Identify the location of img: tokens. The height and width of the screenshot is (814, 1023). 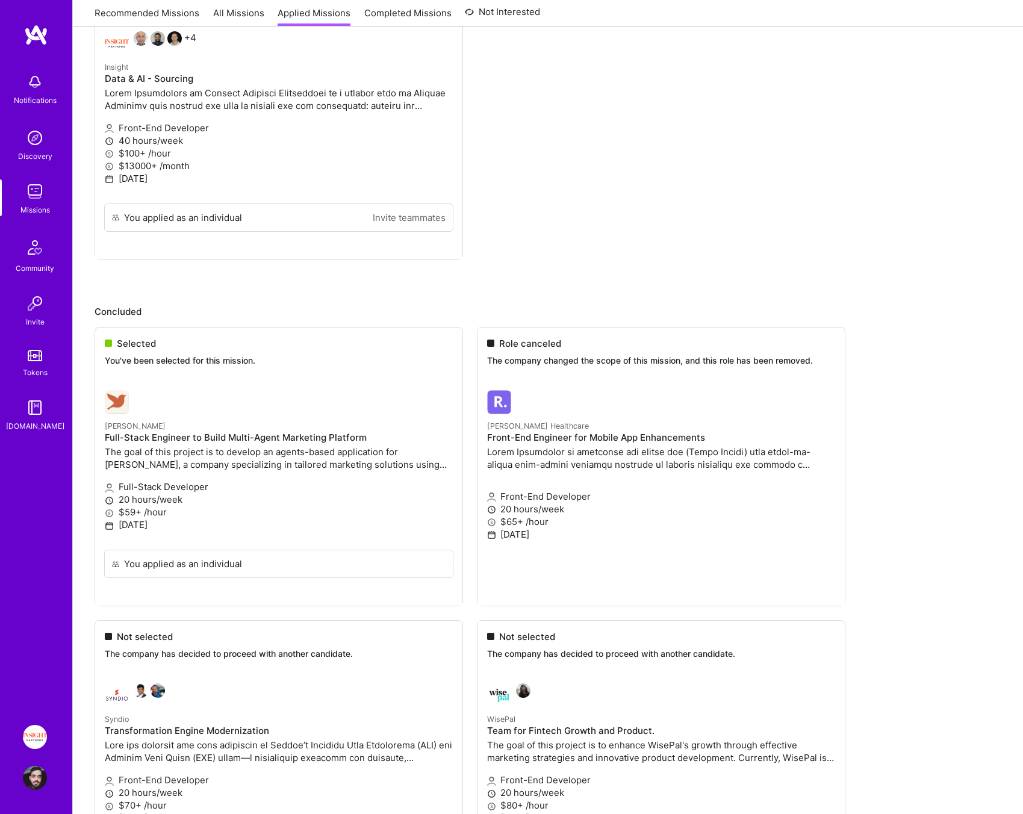
(35, 355).